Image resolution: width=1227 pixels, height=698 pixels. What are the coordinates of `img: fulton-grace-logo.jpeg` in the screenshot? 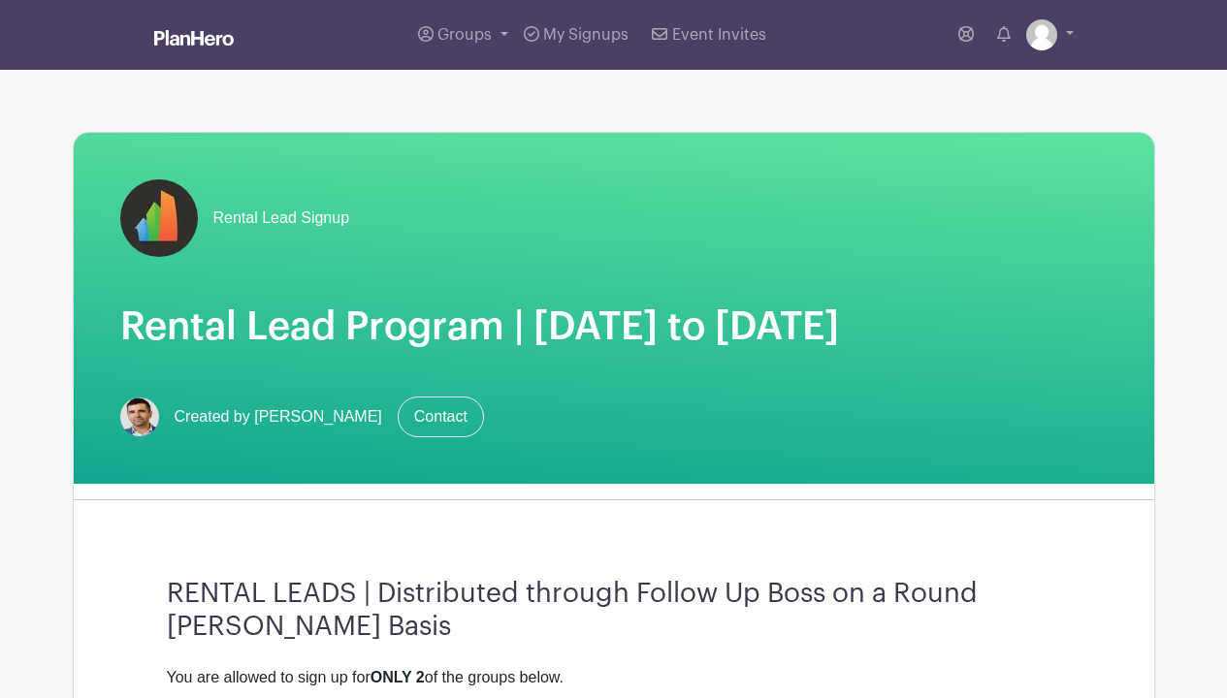 It's located at (159, 218).